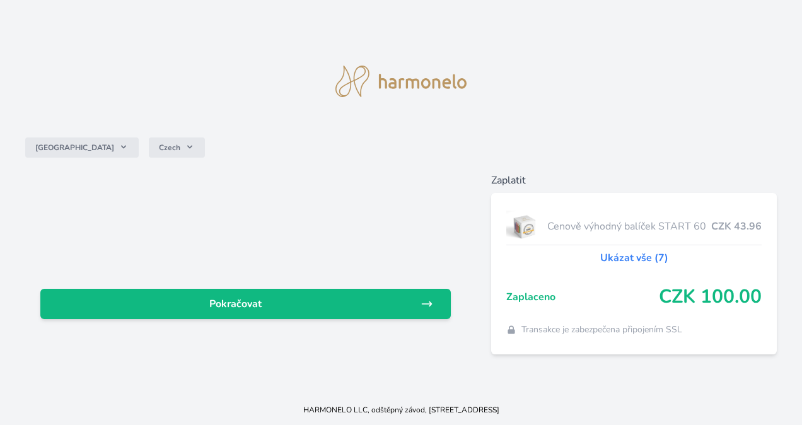  I want to click on a: Ukázat vše (7), so click(634, 258).